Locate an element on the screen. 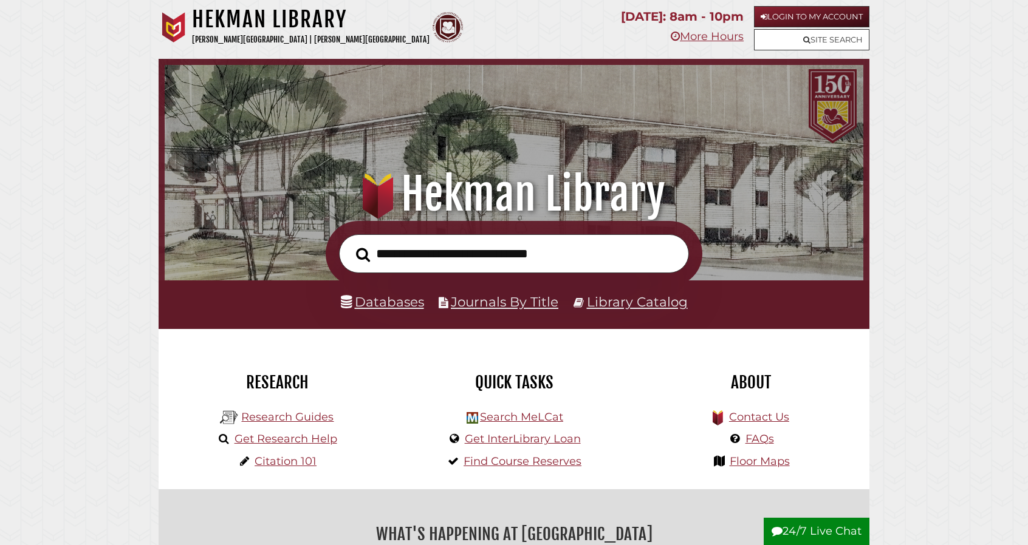 The image size is (1028, 545). a: Login to My Account is located at coordinates (811, 16).